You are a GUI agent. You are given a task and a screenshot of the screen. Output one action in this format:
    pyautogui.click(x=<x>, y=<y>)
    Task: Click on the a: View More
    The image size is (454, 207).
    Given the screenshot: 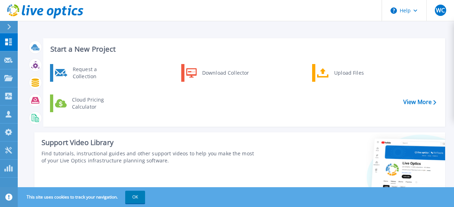 What is the action you would take?
    pyautogui.click(x=420, y=102)
    